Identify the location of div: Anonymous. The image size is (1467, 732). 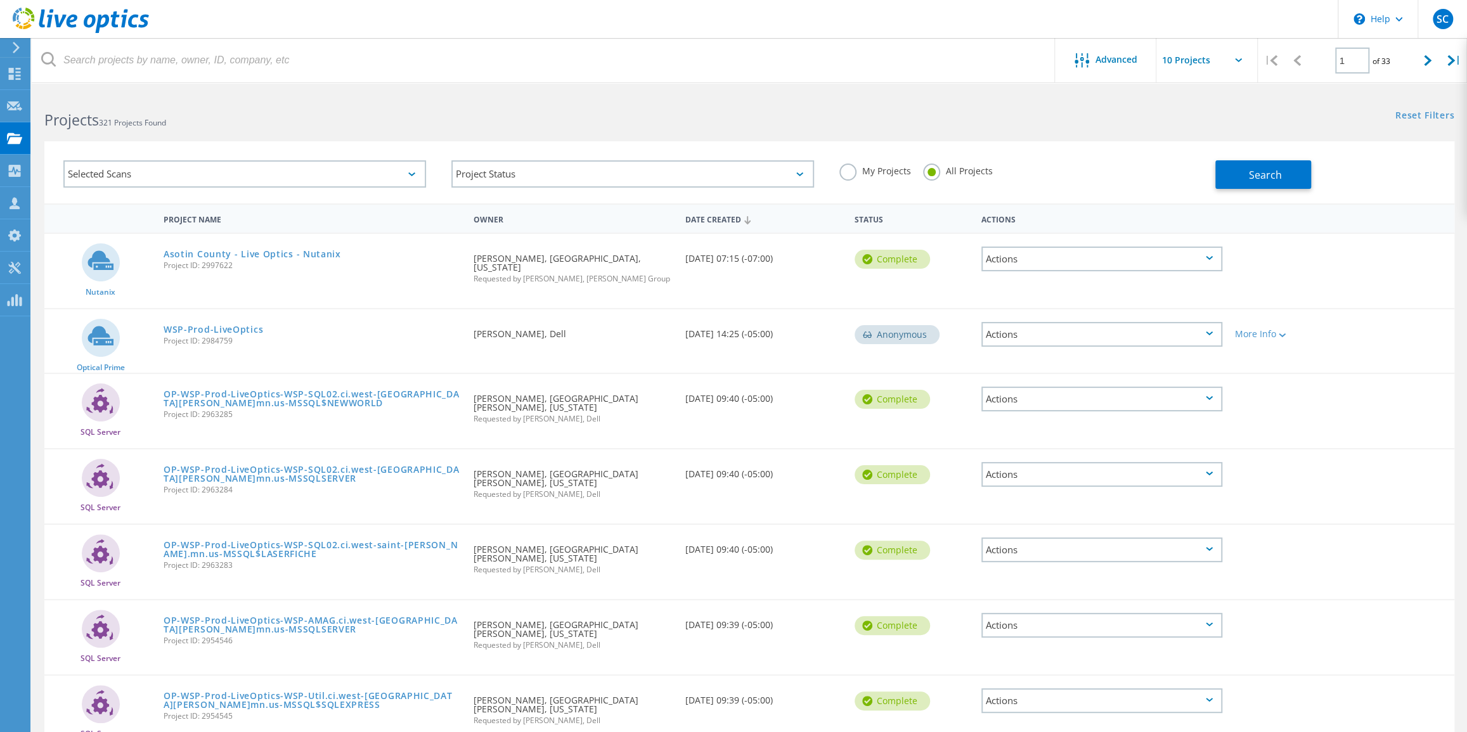
(897, 335).